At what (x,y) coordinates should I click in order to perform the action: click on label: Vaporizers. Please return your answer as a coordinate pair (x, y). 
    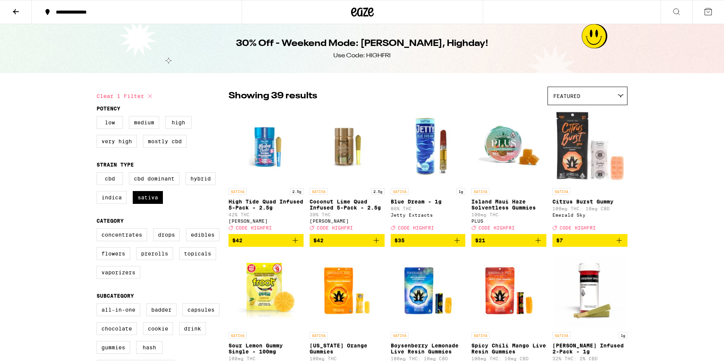
    Looking at the image, I should click on (118, 273).